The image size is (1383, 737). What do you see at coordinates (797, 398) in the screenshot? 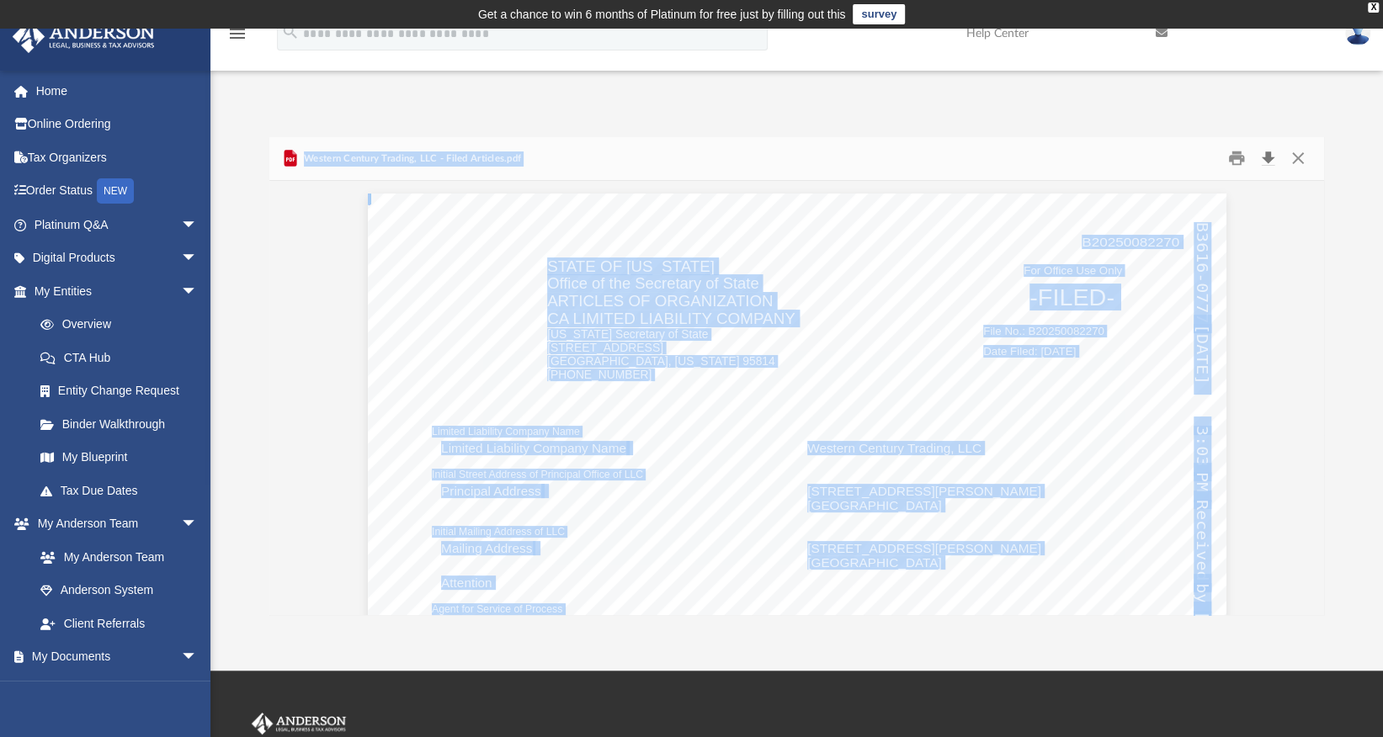
I see `div: Document Viewer` at bounding box center [797, 398].